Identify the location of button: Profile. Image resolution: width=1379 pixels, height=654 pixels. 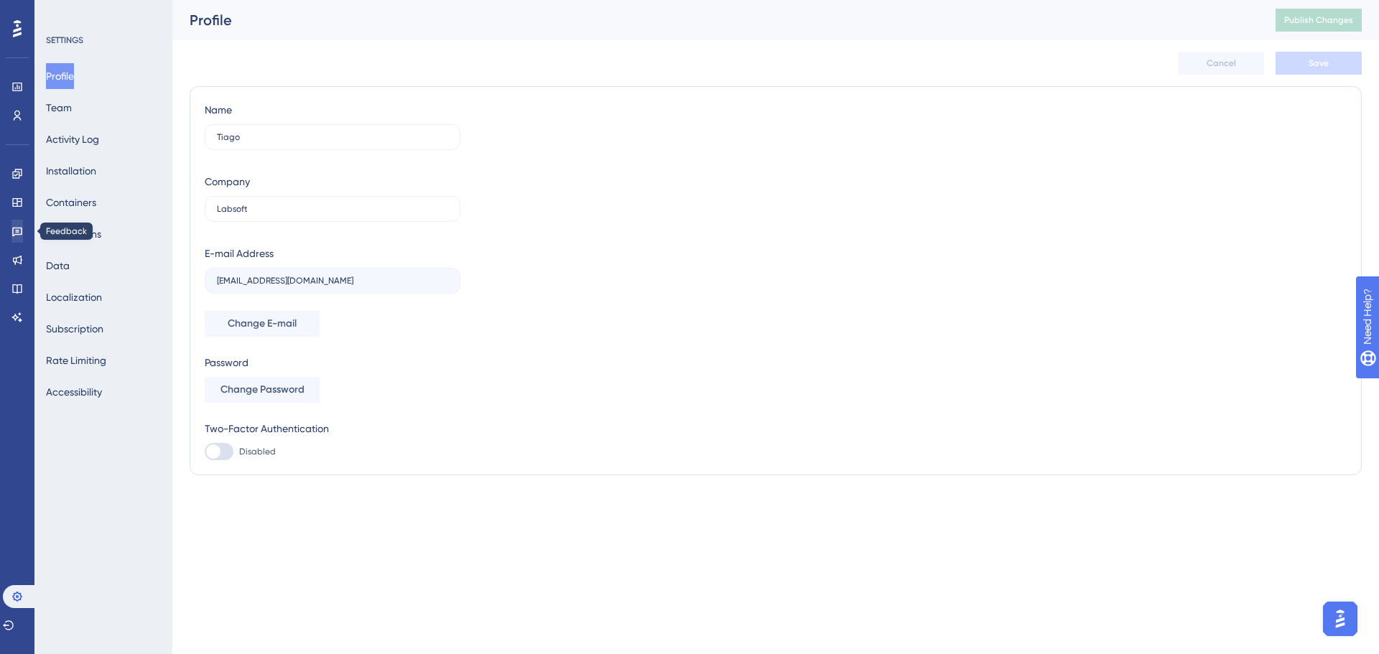
(60, 76).